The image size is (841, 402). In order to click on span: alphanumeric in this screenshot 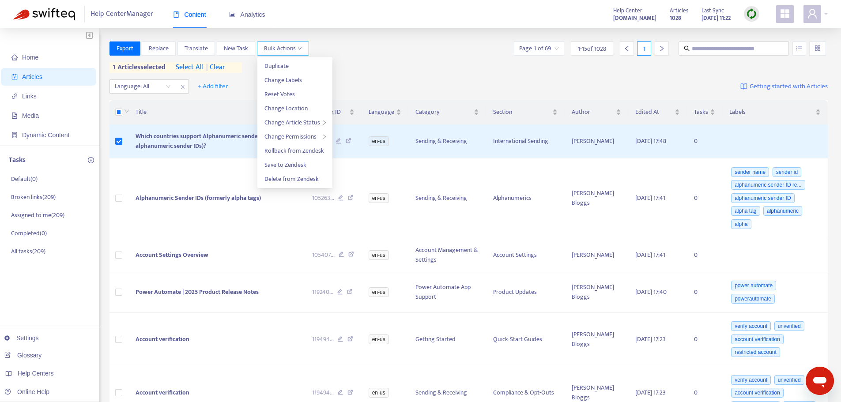, I will do `click(783, 211)`.